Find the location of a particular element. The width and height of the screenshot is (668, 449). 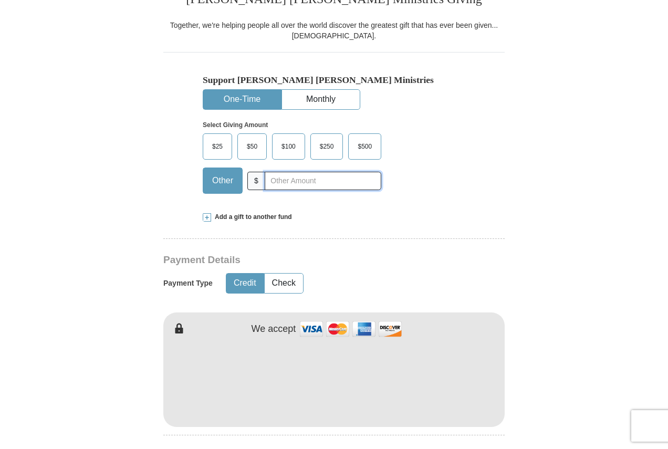

img: credit cards accepted is located at coordinates (351, 329).